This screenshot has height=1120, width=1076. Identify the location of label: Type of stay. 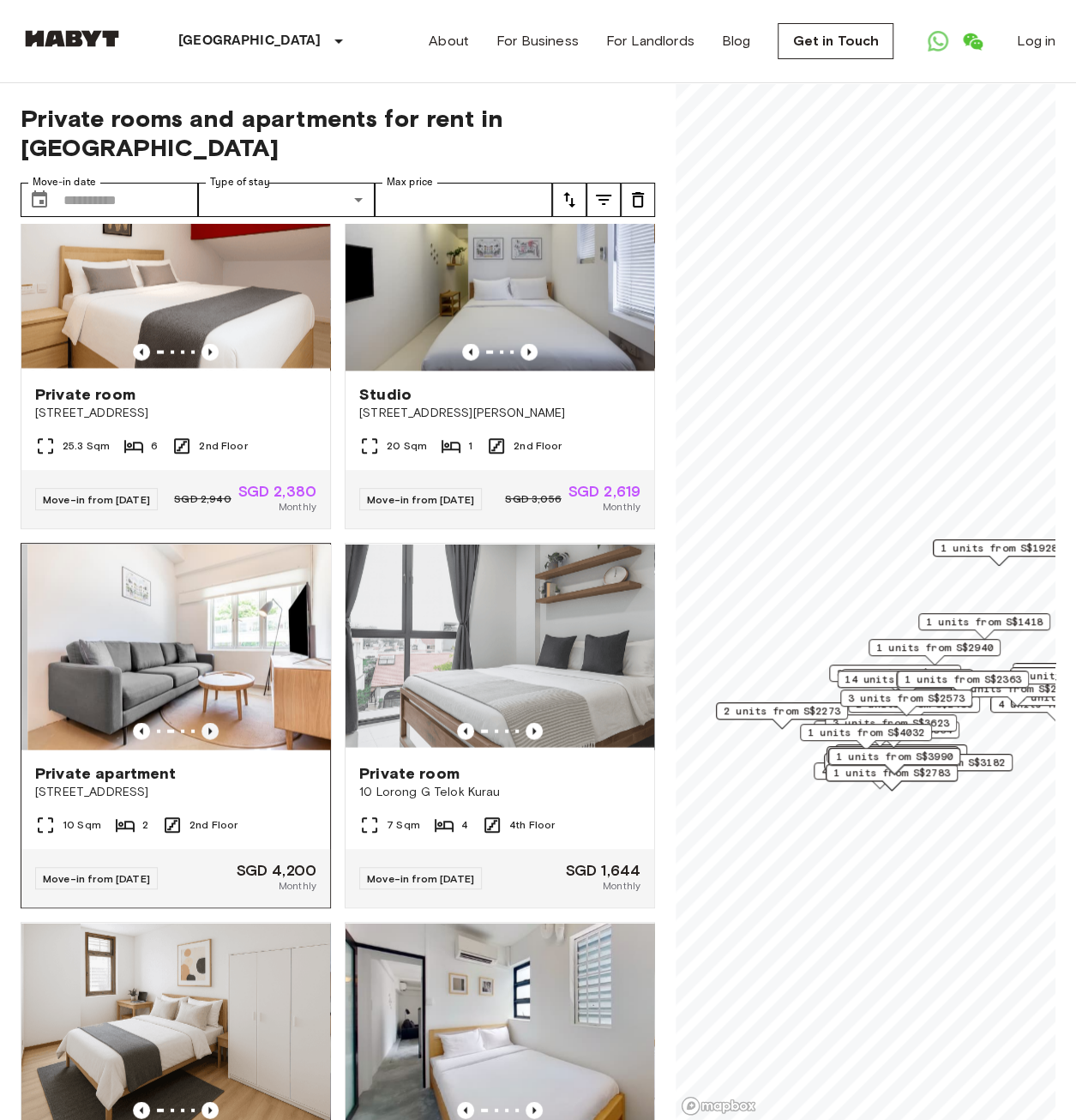
(240, 182).